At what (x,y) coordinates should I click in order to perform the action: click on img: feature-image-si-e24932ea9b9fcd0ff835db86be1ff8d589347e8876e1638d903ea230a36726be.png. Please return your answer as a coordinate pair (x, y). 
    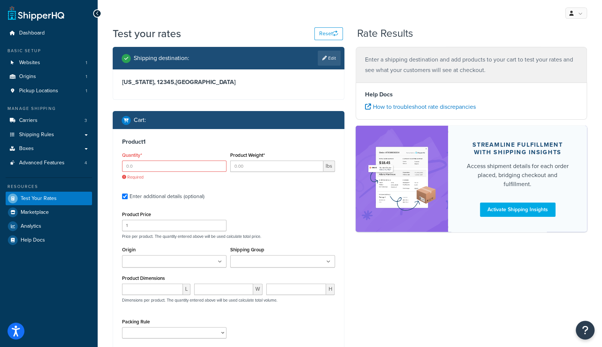
    Looking at the image, I should click on (402, 179).